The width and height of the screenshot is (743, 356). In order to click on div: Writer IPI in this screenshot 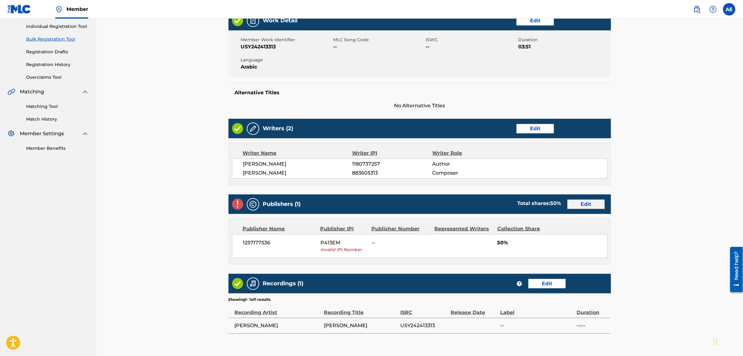, I will do `click(392, 153)`.